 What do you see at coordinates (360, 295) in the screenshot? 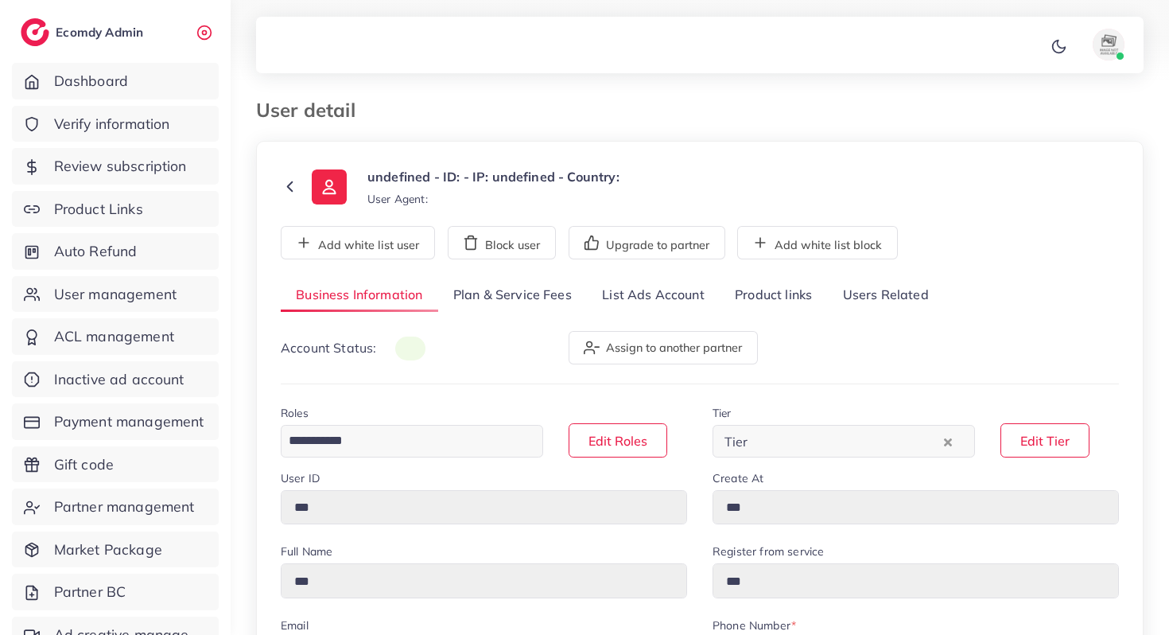
I see `a: Business Information` at bounding box center [360, 295].